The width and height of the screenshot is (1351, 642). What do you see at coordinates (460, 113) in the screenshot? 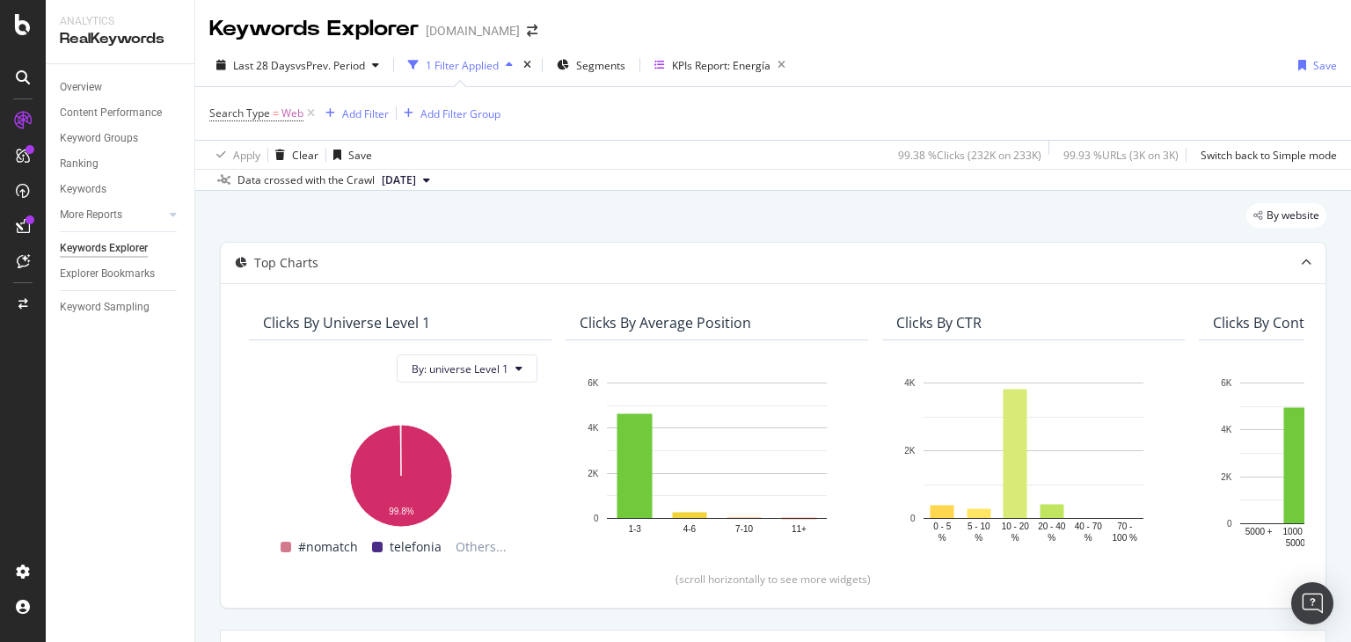
I see `div: Add Filter Group` at bounding box center [460, 113].